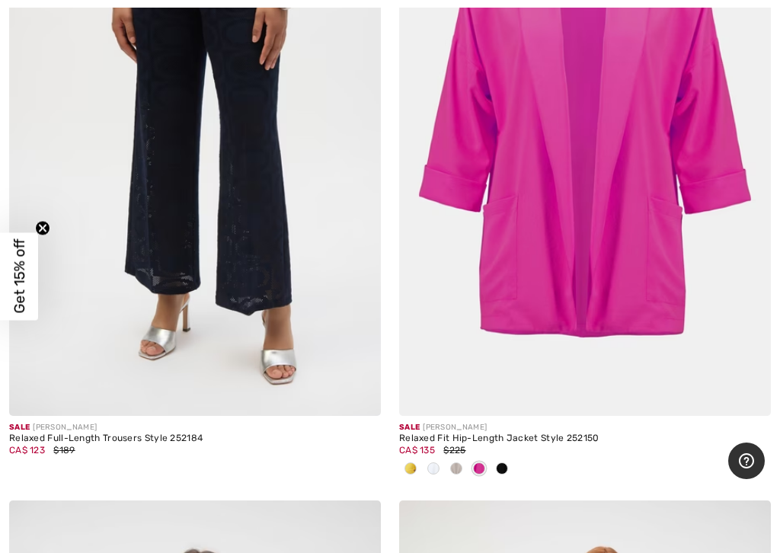 The height and width of the screenshot is (553, 780). What do you see at coordinates (27, 450) in the screenshot?
I see `span: CA$ 123` at bounding box center [27, 450].